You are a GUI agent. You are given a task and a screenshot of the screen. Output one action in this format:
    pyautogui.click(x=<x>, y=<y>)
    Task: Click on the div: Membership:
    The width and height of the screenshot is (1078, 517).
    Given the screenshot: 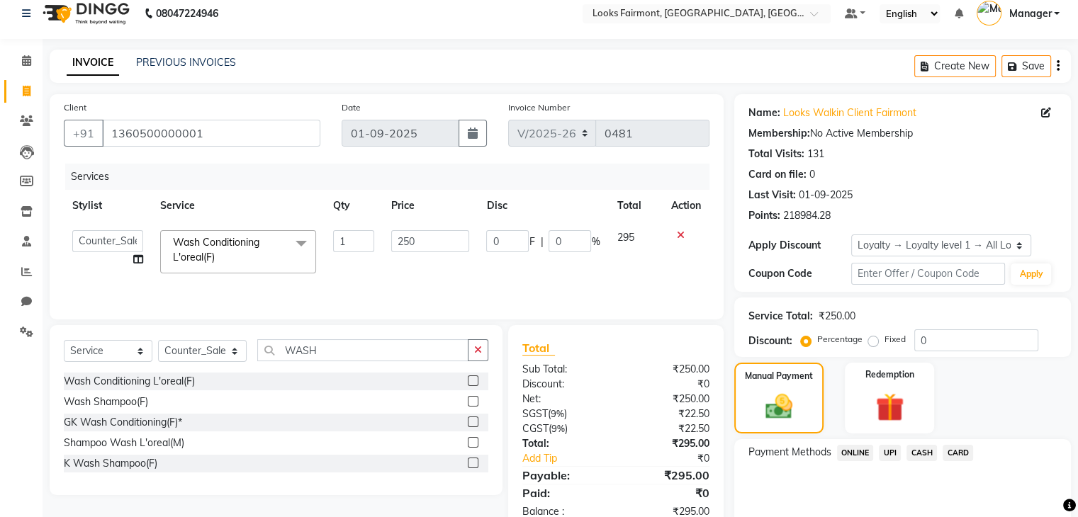 What is the action you would take?
    pyautogui.click(x=779, y=133)
    